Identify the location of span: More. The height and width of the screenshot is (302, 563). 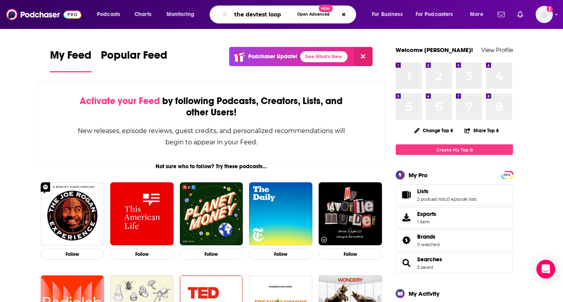
(477, 14).